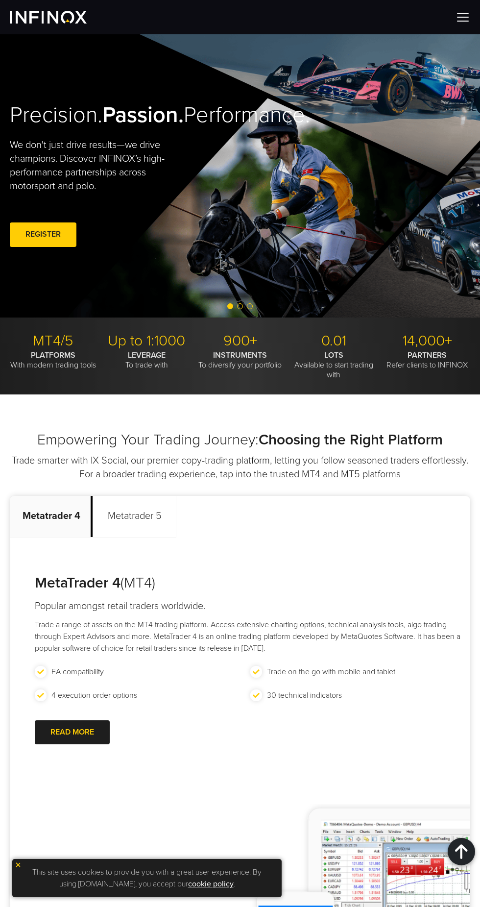  Describe the element at coordinates (53, 355) in the screenshot. I see `strong: PLATFORMS` at that location.